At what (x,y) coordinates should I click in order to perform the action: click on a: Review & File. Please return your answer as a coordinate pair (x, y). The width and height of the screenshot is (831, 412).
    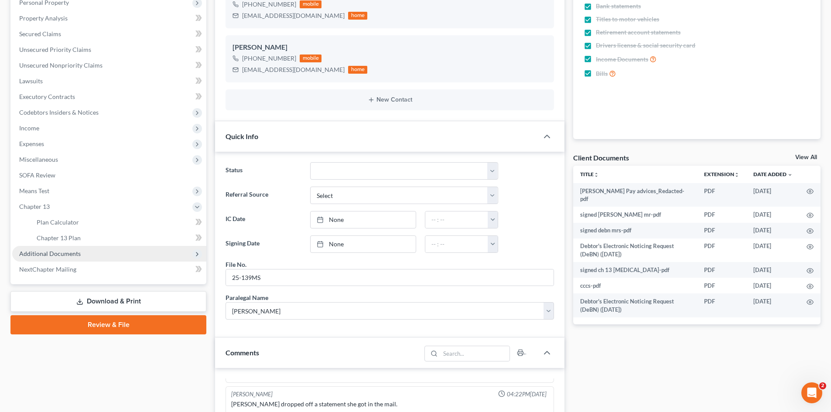
    Looking at the image, I should click on (108, 325).